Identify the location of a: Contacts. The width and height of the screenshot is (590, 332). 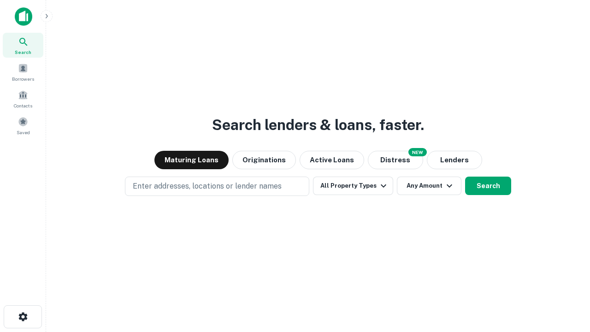
(23, 99).